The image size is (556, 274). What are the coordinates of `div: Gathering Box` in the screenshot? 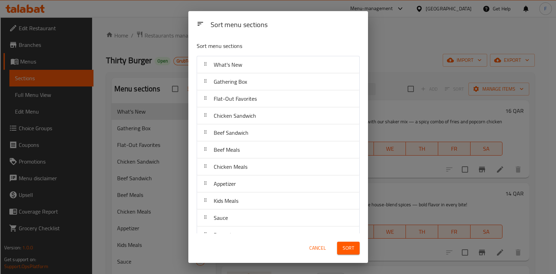 It's located at (278, 82).